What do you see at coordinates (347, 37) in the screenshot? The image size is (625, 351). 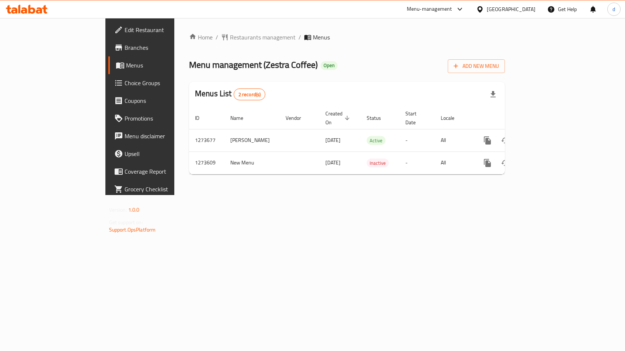 I see `nav: breadcrumb` at bounding box center [347, 37].